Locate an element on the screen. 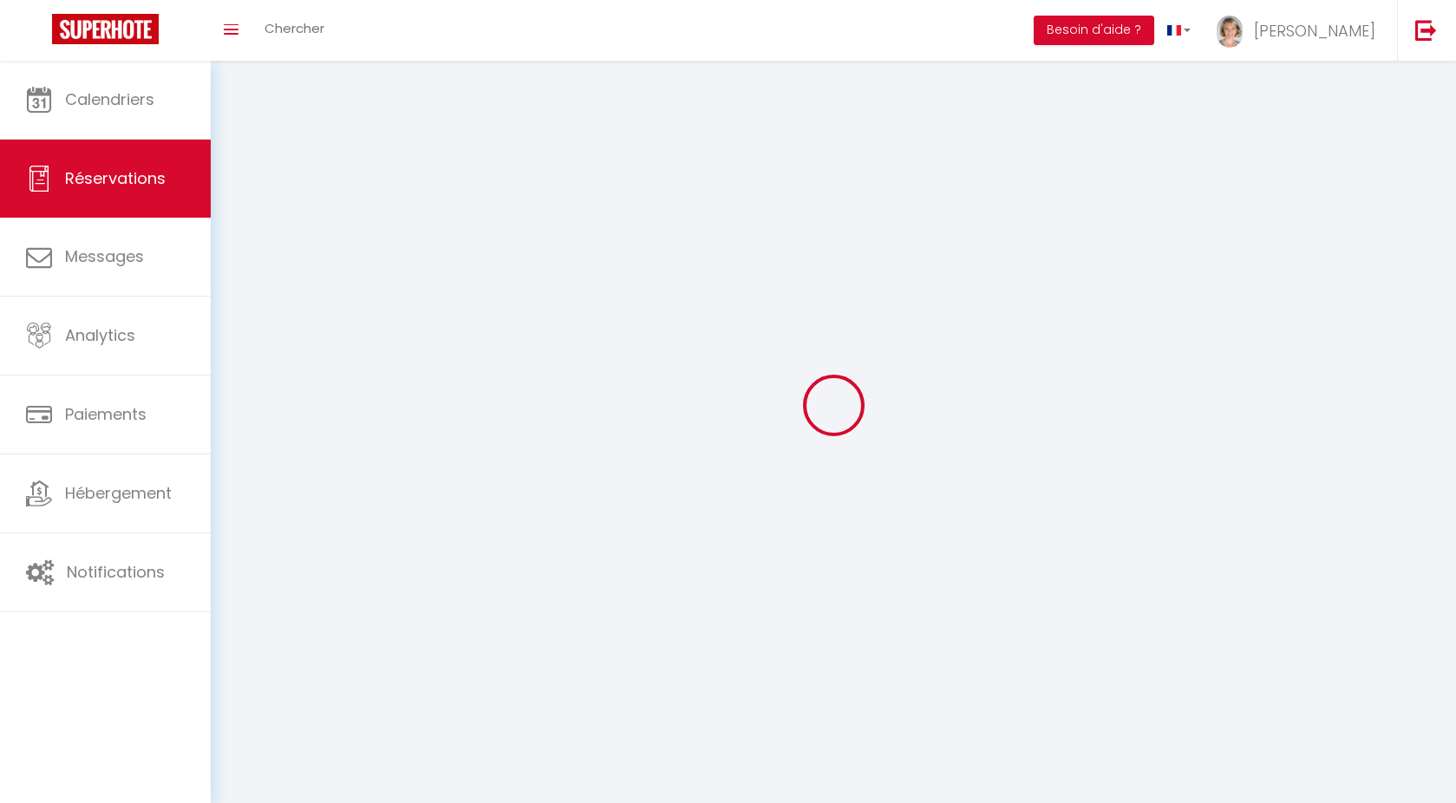 This screenshot has width=1456, height=803. span: Calendriers is located at coordinates (109, 99).